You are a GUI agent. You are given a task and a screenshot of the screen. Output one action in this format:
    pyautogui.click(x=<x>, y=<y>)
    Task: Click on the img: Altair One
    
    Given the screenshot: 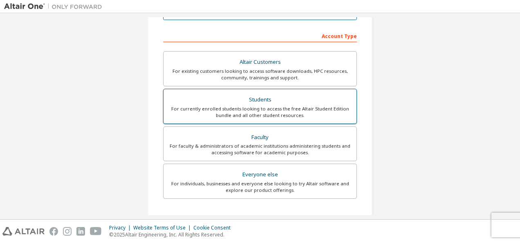 What is the action you would take?
    pyautogui.click(x=55, y=7)
    